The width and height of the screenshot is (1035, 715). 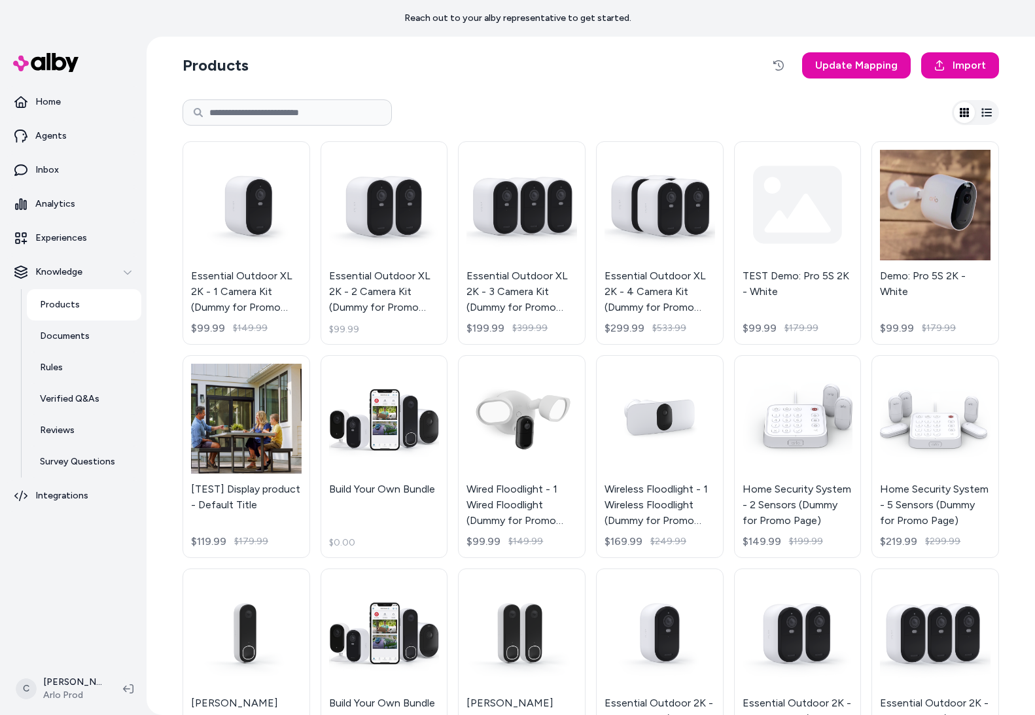 I want to click on a: Import, so click(x=960, y=65).